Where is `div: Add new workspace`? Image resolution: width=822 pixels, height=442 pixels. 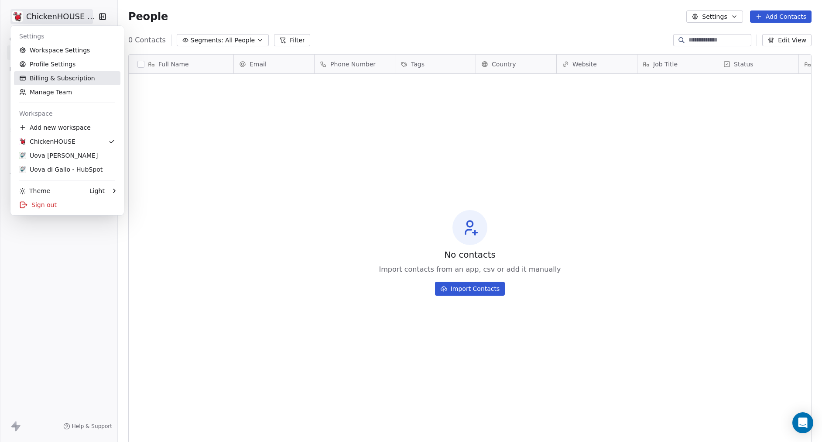
div: Add new workspace is located at coordinates (67, 127).